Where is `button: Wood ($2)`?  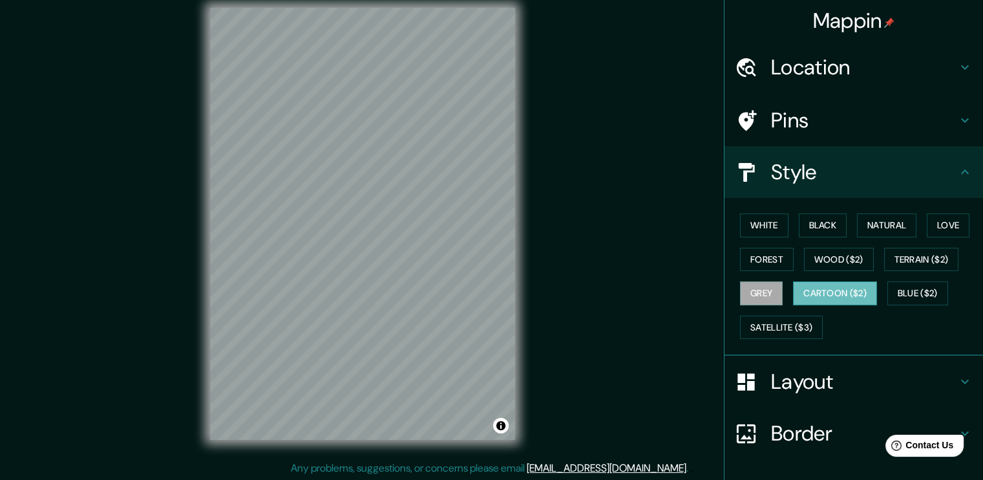 button: Wood ($2) is located at coordinates (839, 259).